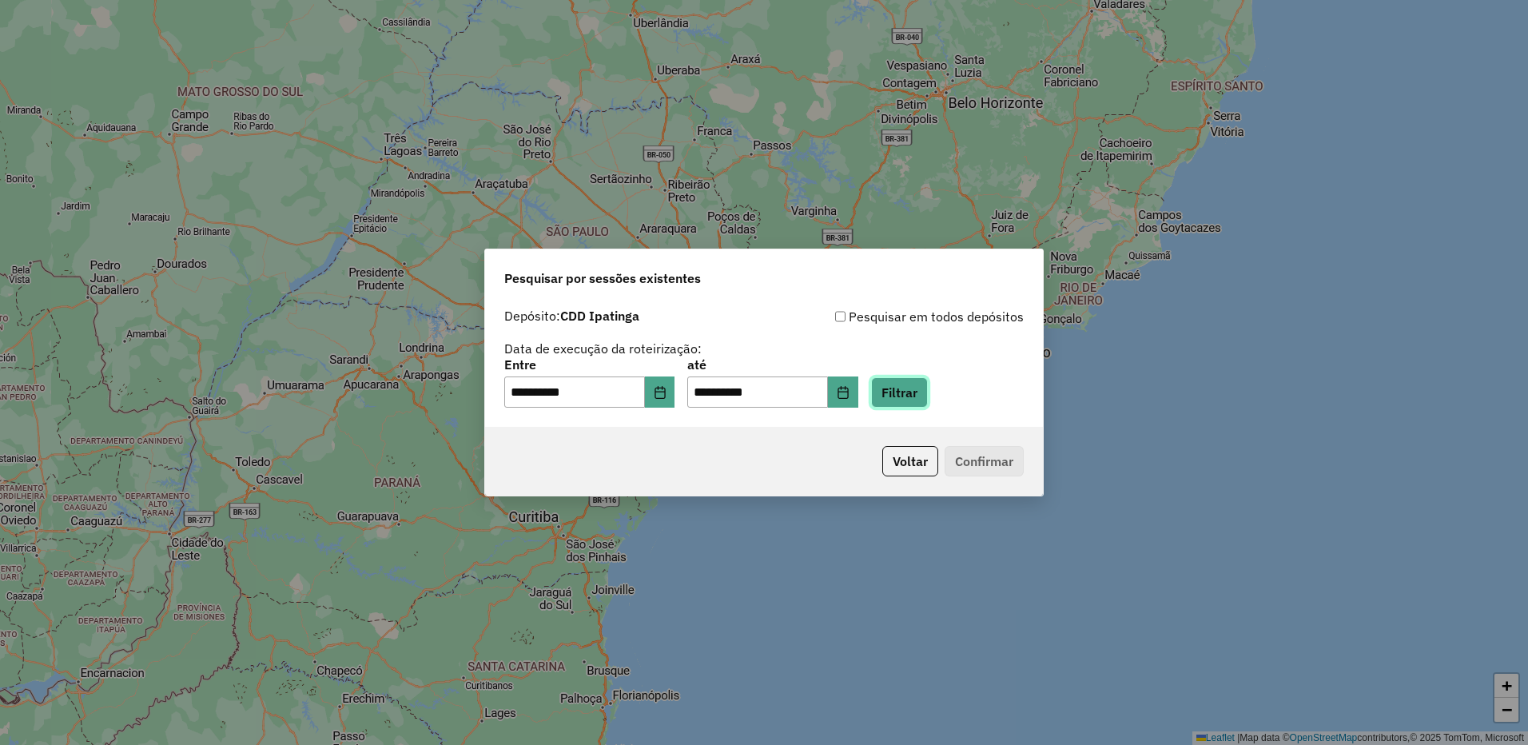 The height and width of the screenshot is (745, 1528). What do you see at coordinates (772, 364) in the screenshot?
I see `label: até` at bounding box center [772, 364].